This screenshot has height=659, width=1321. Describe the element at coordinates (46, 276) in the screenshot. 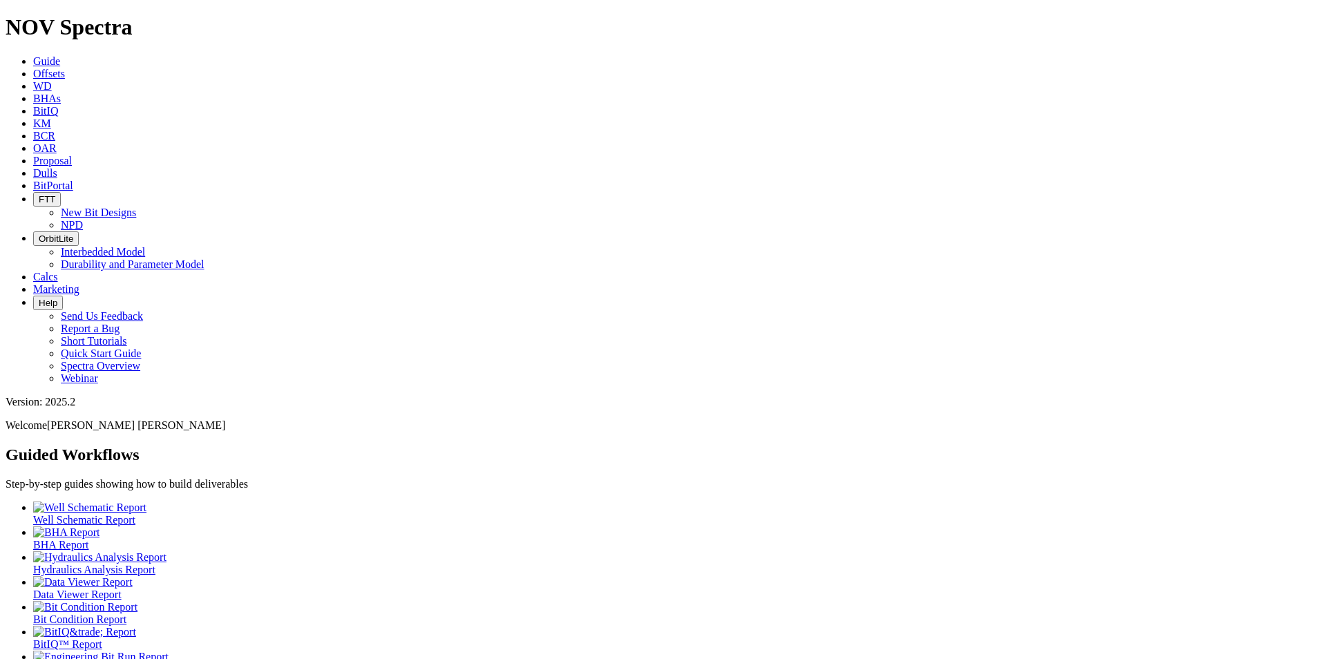

I see `span: Calcs` at that location.